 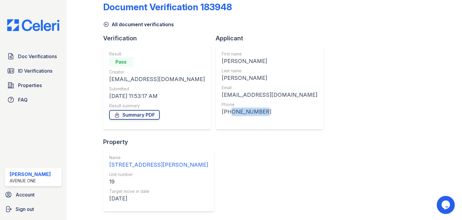 I want to click on div: Document Verification 183948, so click(x=168, y=7).